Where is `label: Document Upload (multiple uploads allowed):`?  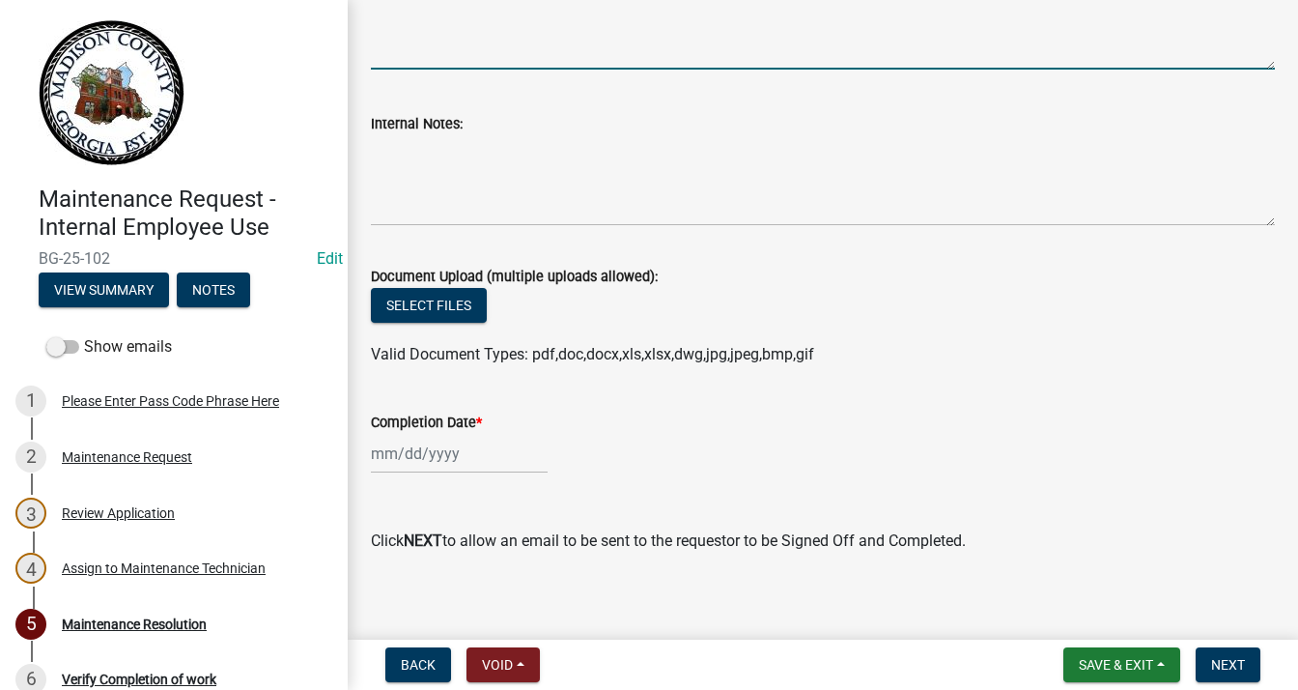
label: Document Upload (multiple uploads allowed): is located at coordinates (514, 277).